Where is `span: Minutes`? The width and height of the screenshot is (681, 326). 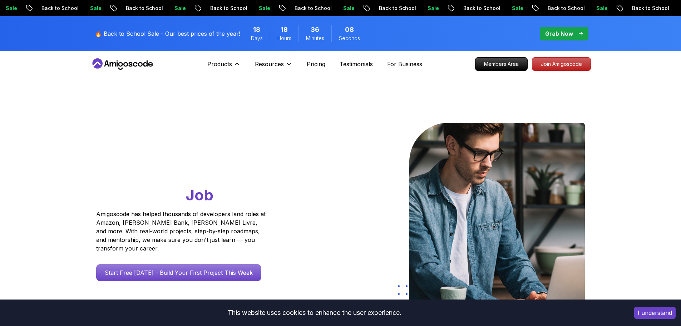
span: Minutes is located at coordinates (315, 38).